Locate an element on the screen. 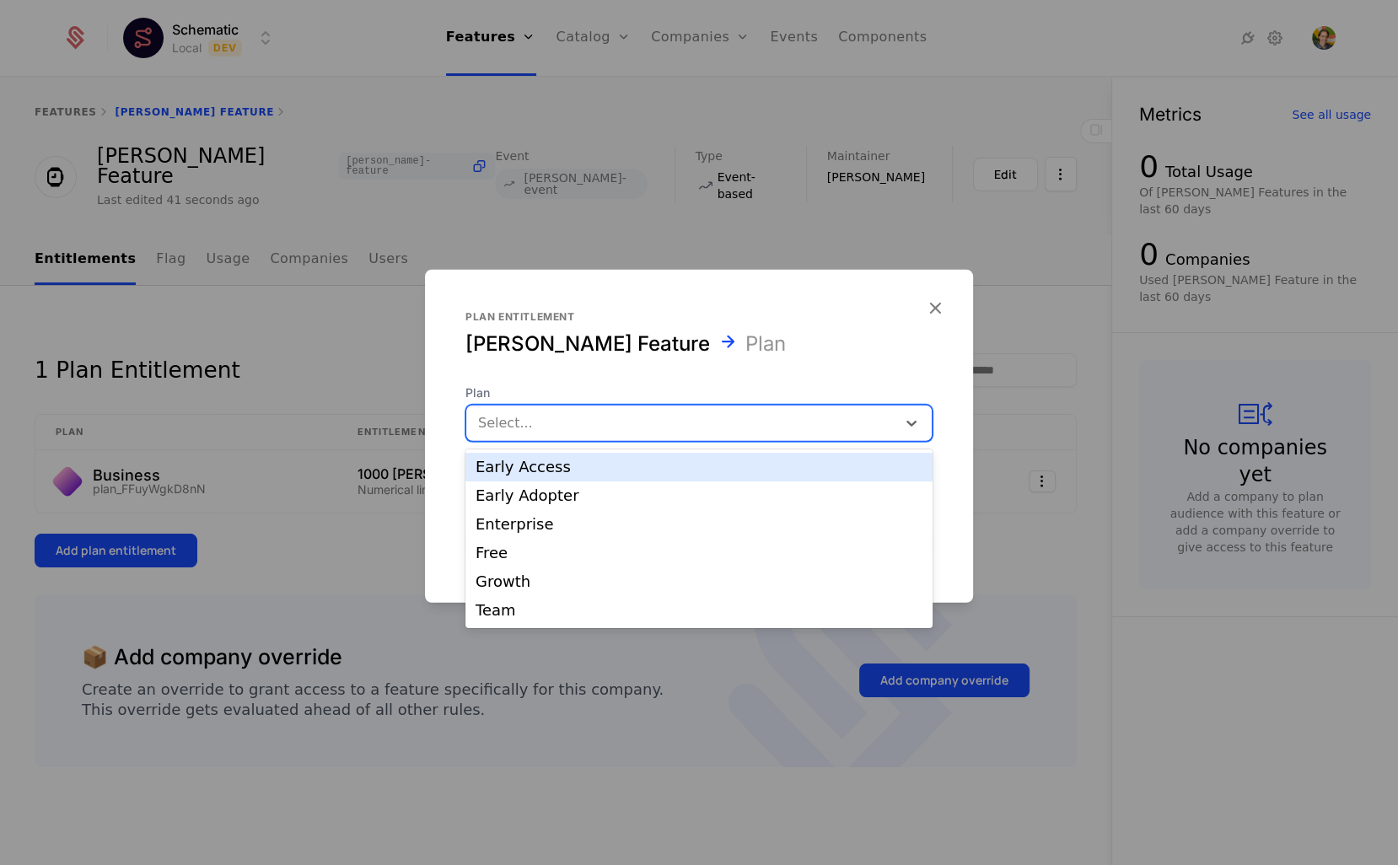 The width and height of the screenshot is (1398, 865). div: Plan entitlement is located at coordinates (699, 317).